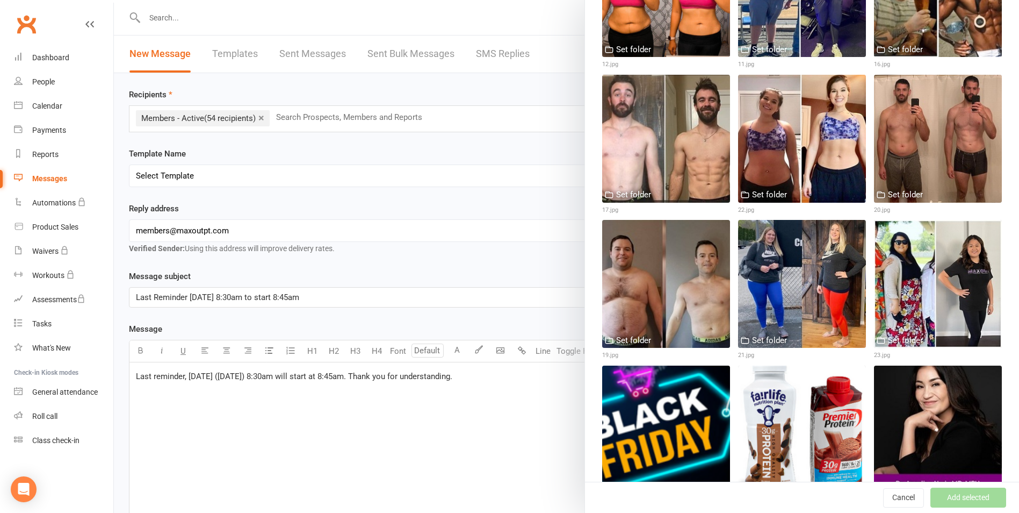 The image size is (1019, 513). Describe the element at coordinates (666, 429) in the screenshot. I see `img: black friday.png` at that location.